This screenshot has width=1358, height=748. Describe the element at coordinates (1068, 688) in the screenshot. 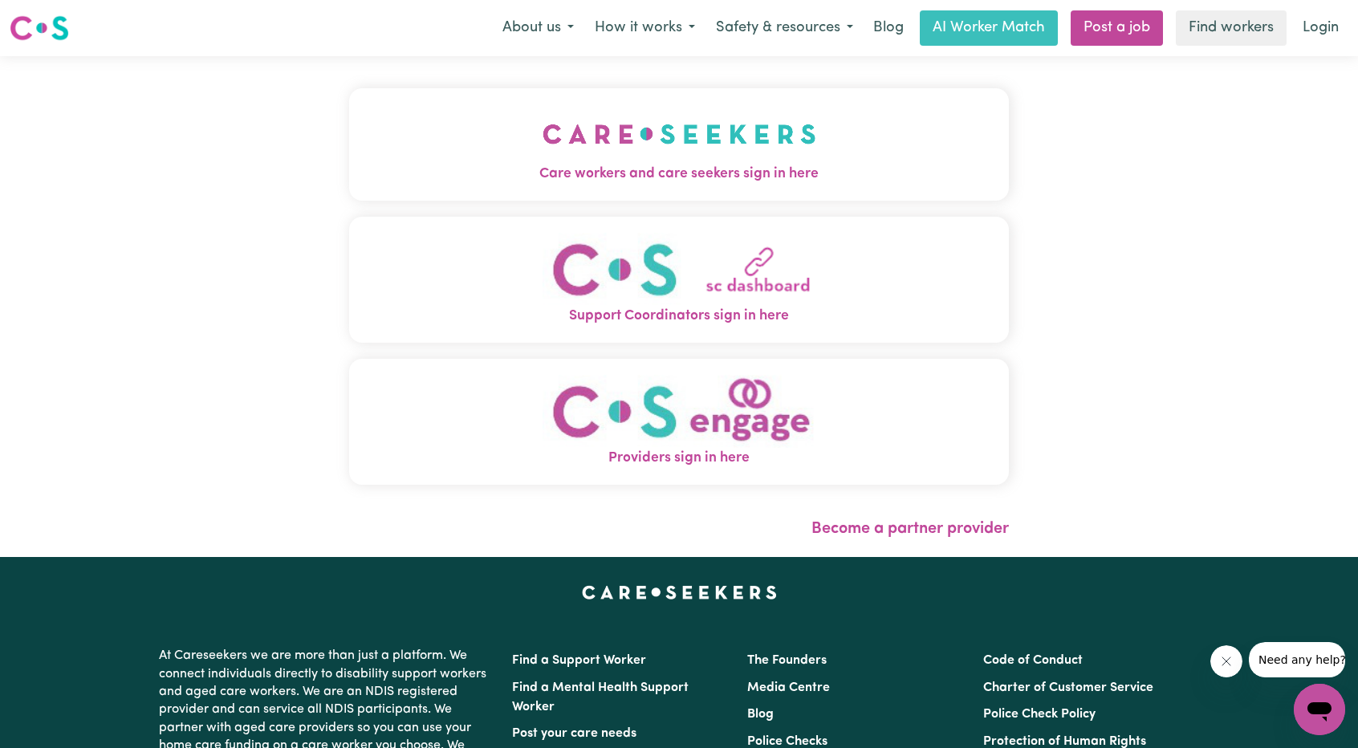

I see `a: Charter of Customer Service` at that location.